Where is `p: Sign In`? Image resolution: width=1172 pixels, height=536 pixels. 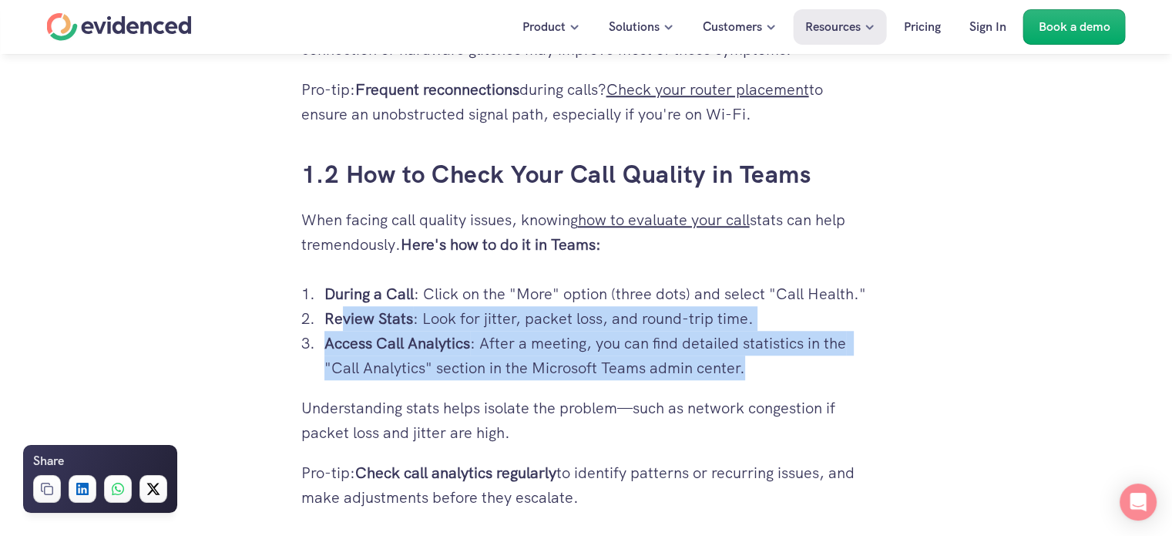 p: Sign In is located at coordinates (988, 27).